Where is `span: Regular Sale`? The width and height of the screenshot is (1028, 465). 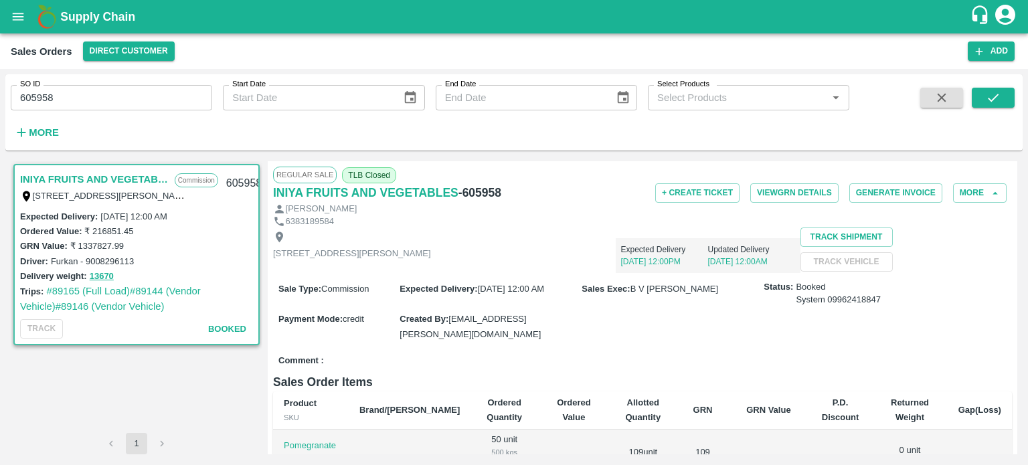 span: Regular Sale is located at coordinates (304, 175).